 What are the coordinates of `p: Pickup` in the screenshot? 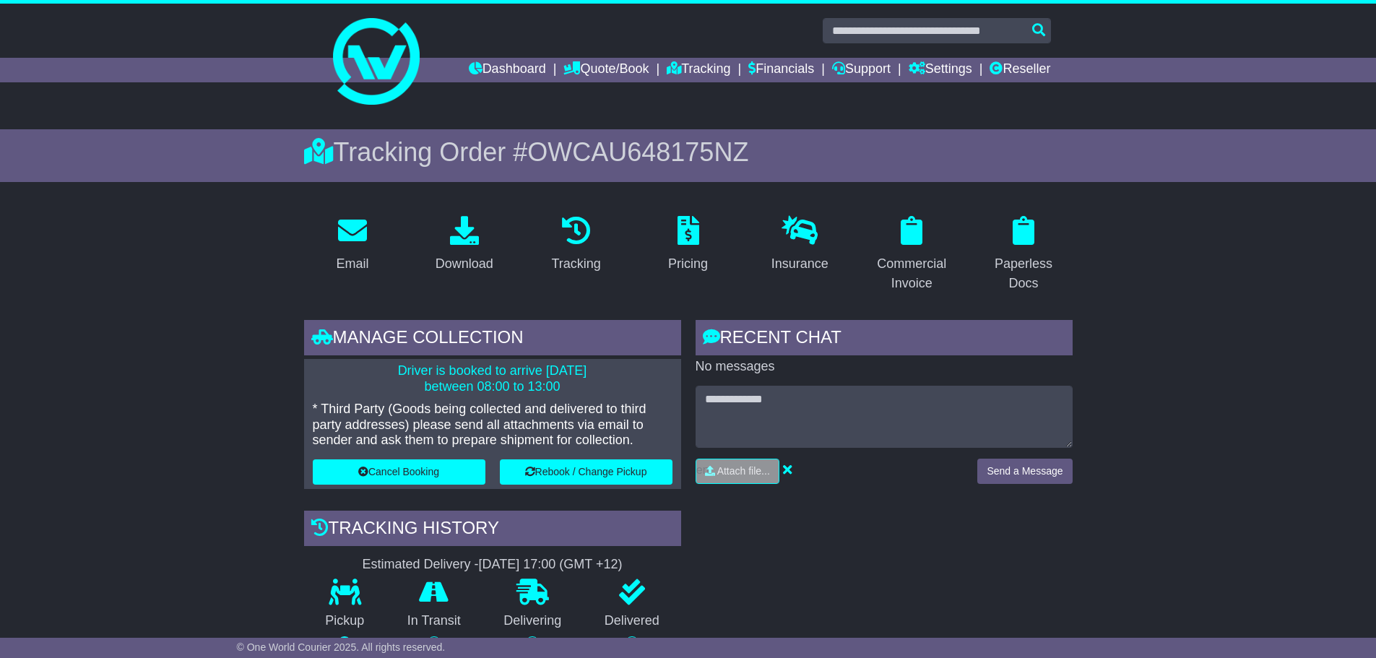 It's located at (345, 621).